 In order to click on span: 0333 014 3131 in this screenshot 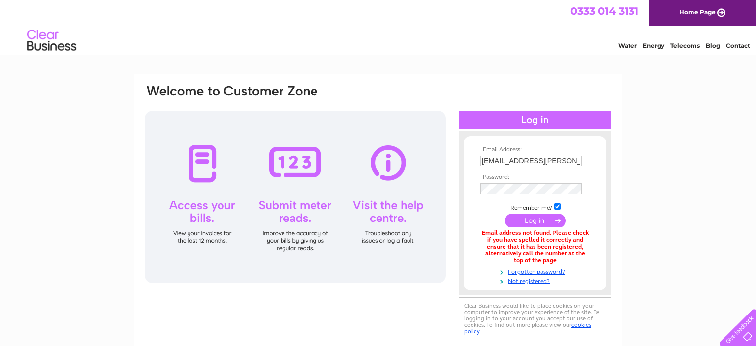, I will do `click(605, 11)`.